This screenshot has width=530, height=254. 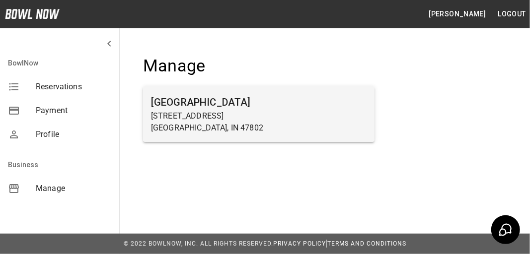 I want to click on button: Logout, so click(x=512, y=14).